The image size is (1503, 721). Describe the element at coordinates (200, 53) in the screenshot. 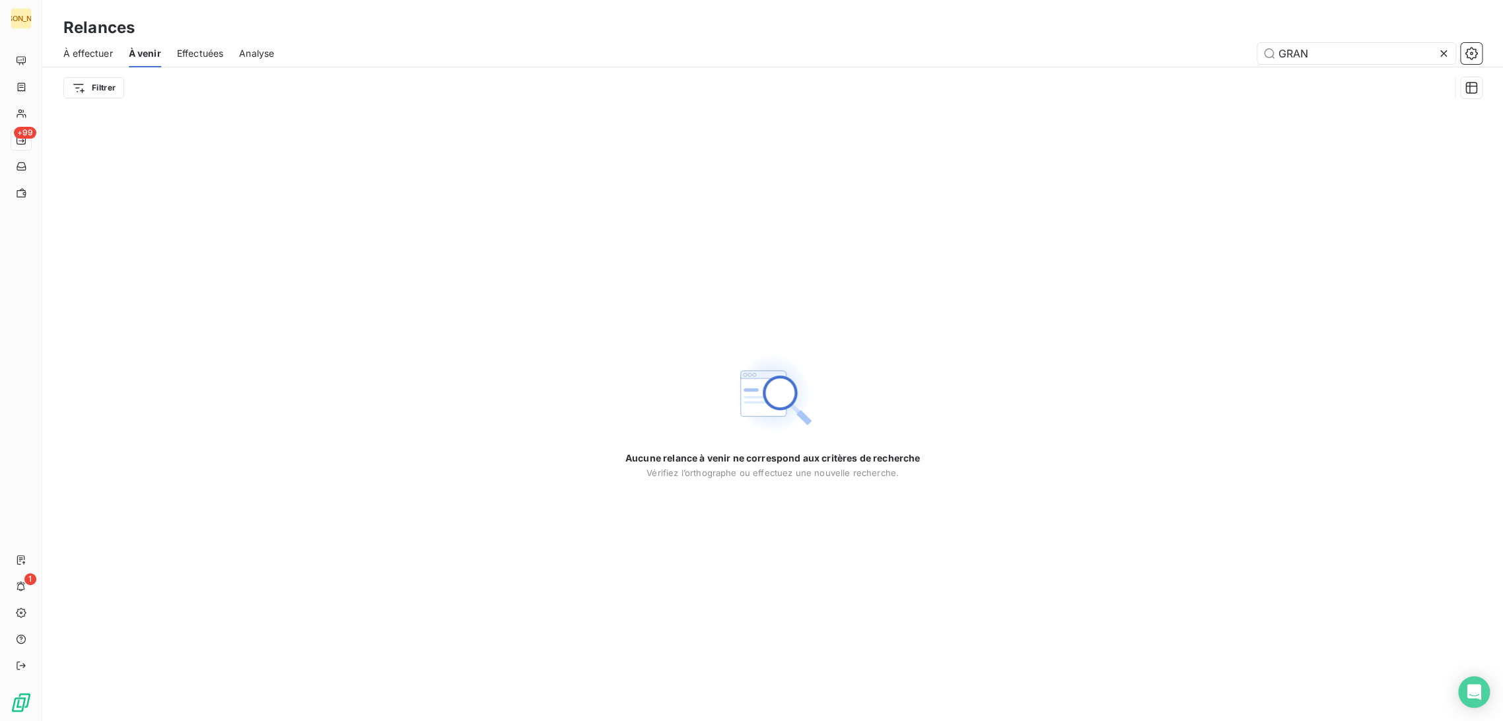

I see `span: Effectuées` at that location.